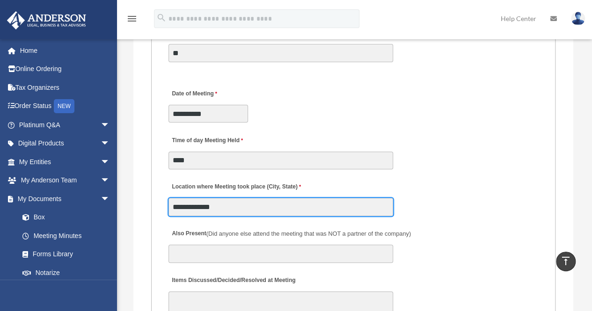 This screenshot has width=592, height=311. I want to click on a: Digital Productsarrow_drop_down, so click(65, 144).